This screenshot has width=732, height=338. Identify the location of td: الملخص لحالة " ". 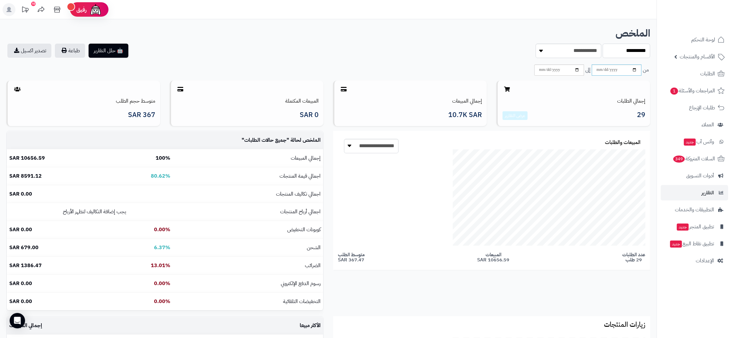
(248, 140).